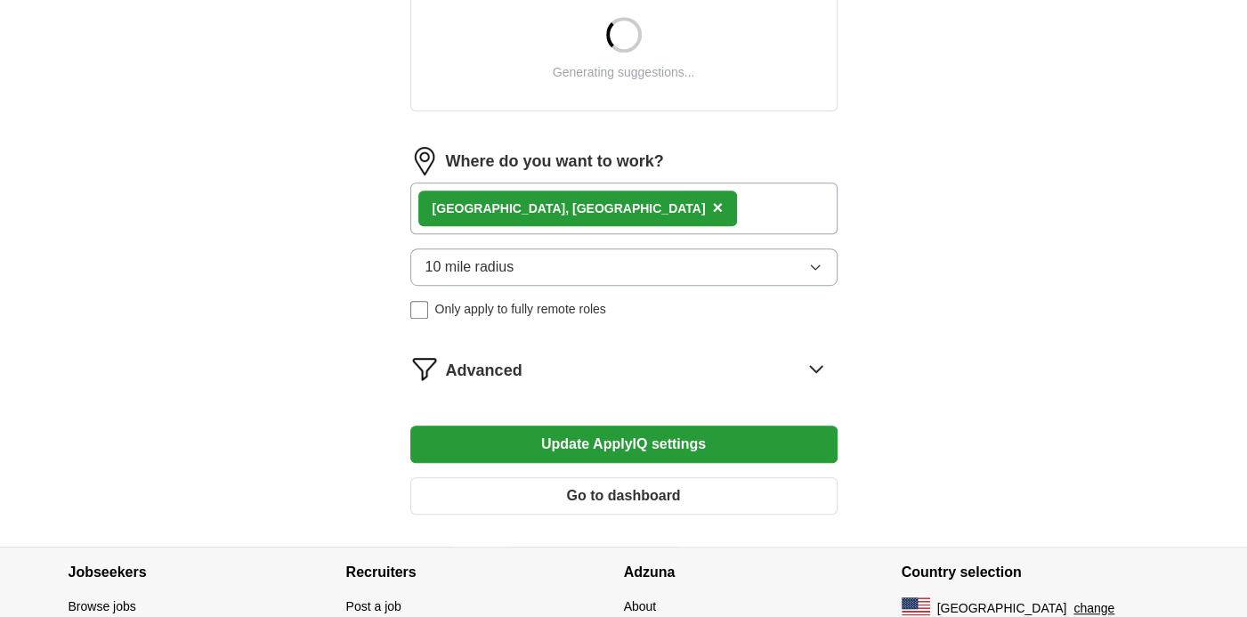 The height and width of the screenshot is (617, 1247). What do you see at coordinates (425, 369) in the screenshot?
I see `img: filter` at bounding box center [425, 369].